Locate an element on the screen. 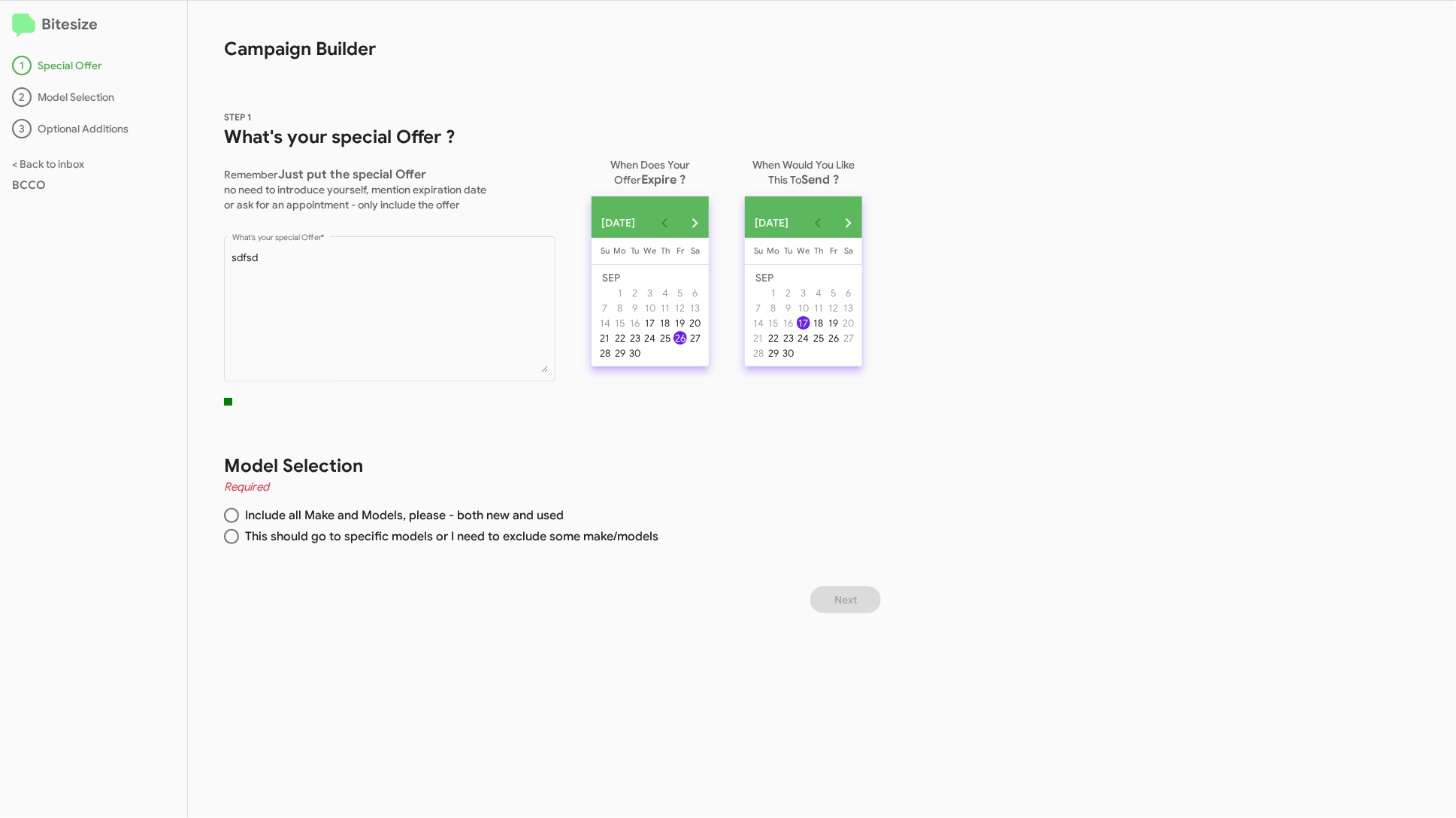  span: This should go to specific models or I need to exclude some make/models is located at coordinates (449, 536).